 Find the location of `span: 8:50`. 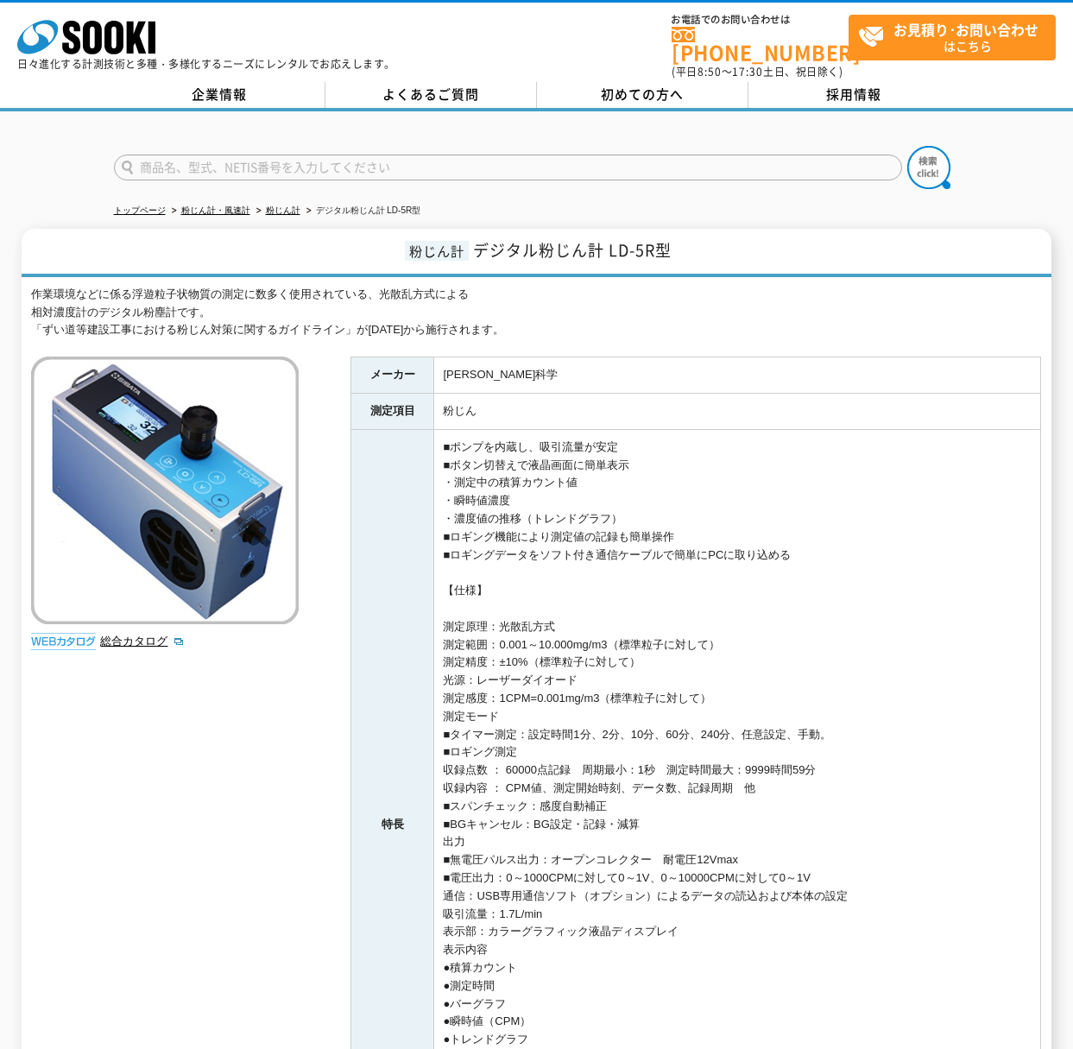

span: 8:50 is located at coordinates (710, 72).